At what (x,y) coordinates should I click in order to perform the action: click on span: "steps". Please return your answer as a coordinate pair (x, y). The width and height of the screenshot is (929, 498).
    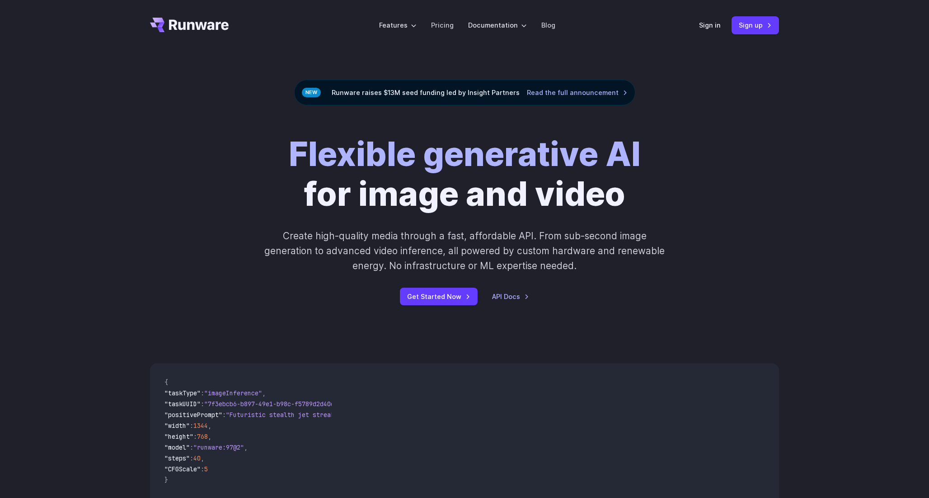
    Looking at the image, I should click on (177, 458).